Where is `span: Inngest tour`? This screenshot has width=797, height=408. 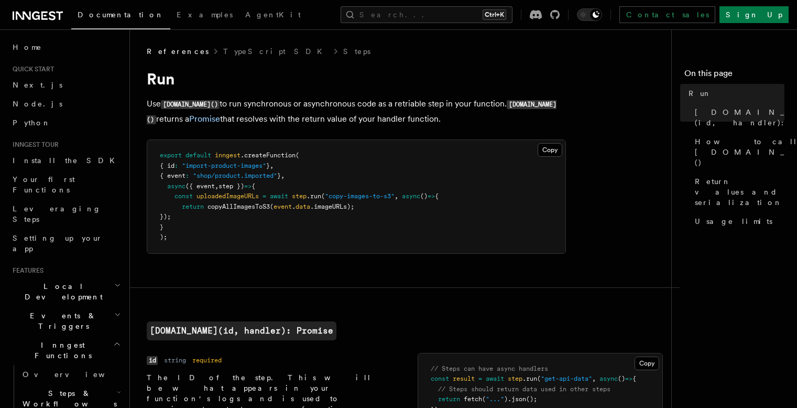 span: Inngest tour is located at coordinates (34, 145).